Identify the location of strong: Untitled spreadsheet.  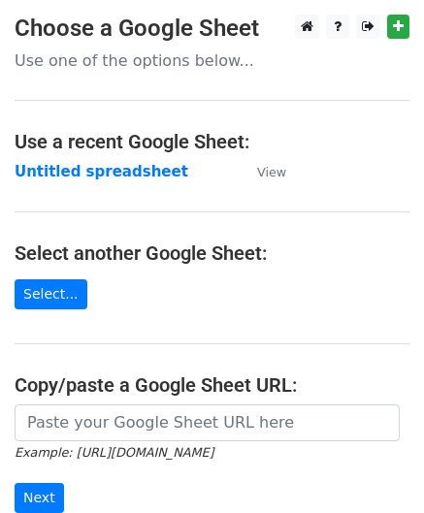
(101, 172).